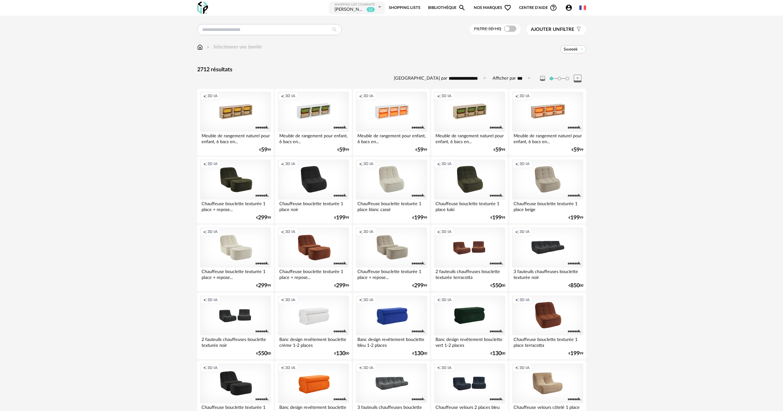  Describe the element at coordinates (234, 47) in the screenshot. I see `div: Sélectionner une famille` at that location.